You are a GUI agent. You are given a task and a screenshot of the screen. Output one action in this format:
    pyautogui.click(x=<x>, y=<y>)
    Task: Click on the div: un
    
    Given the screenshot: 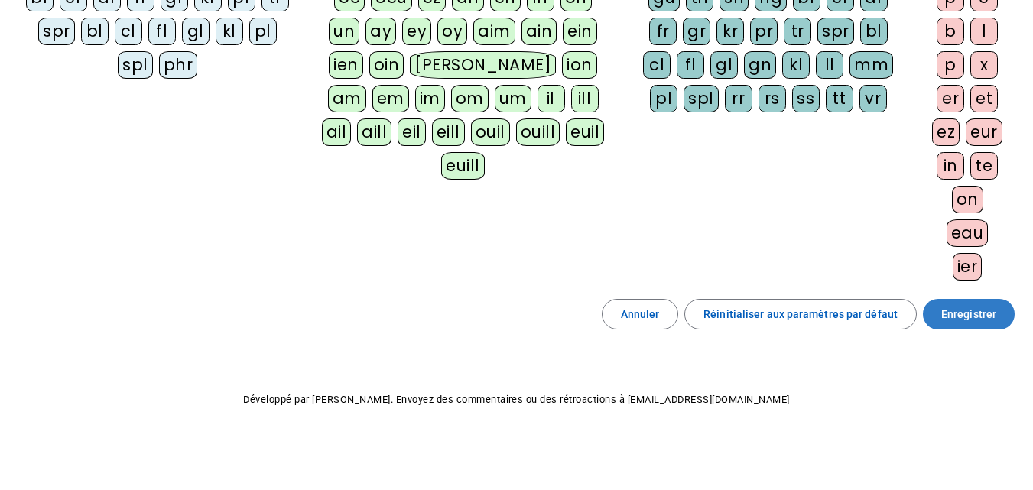 What is the action you would take?
    pyautogui.click(x=344, y=31)
    